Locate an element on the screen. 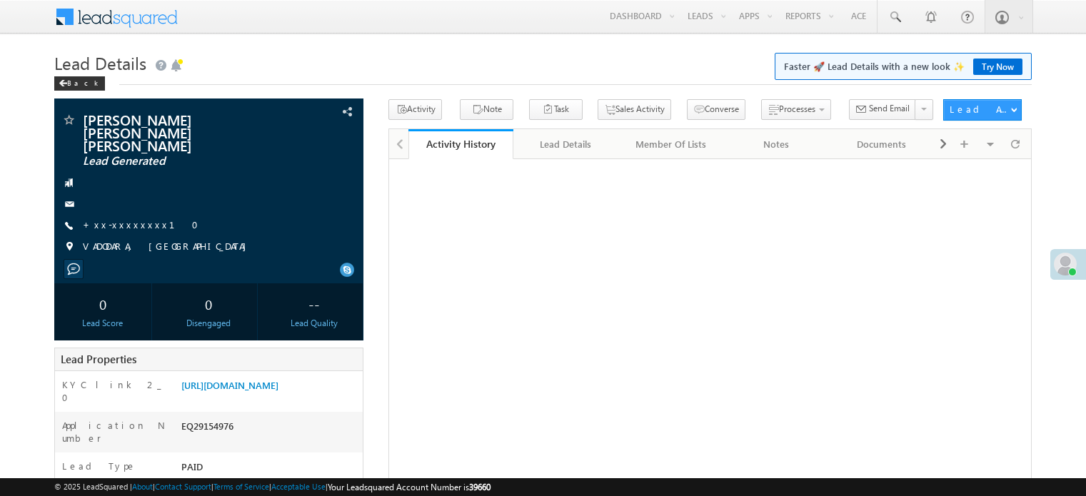  div: PAID is located at coordinates (270, 470).